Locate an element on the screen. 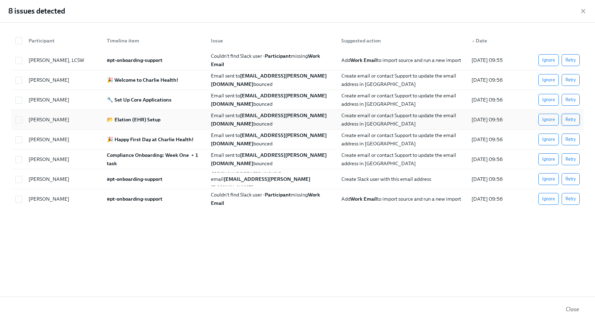 The image size is (595, 322). h2: 8 issues detected is located at coordinates (37, 11).